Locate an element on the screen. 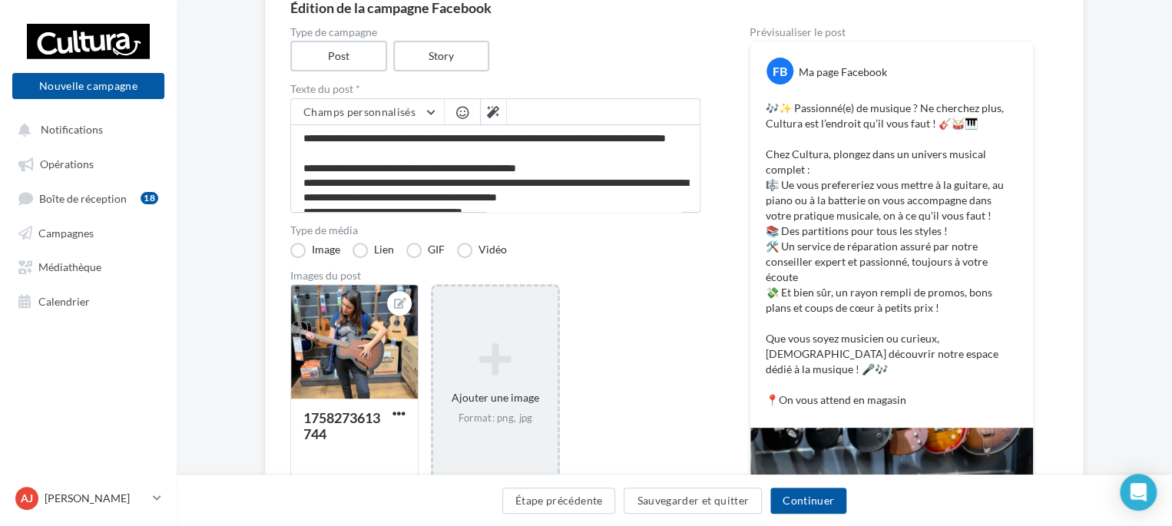 This screenshot has width=1172, height=526. button: Champs personnalisés is located at coordinates (367, 112).